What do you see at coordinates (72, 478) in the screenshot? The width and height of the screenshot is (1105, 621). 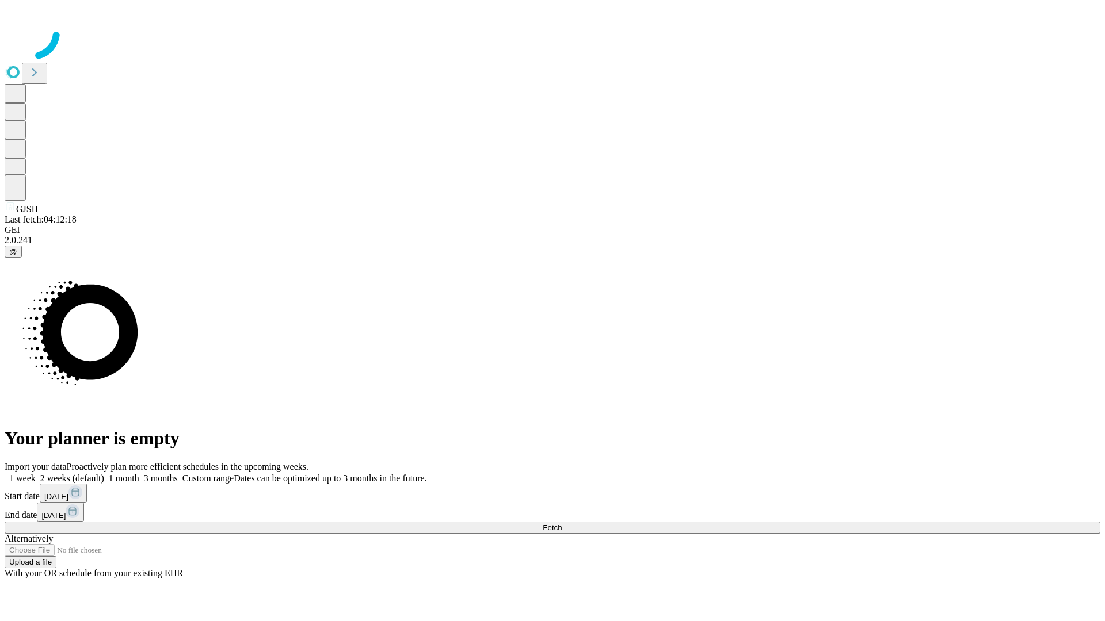 I see `span: 2 weeks (default)` at bounding box center [72, 478].